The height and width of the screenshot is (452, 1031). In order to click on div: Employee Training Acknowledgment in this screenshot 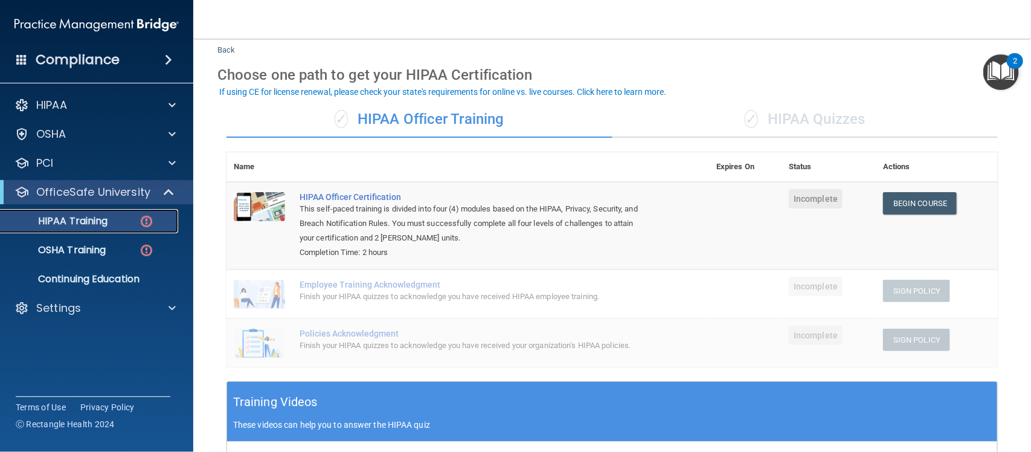, I will do `click(474, 285)`.